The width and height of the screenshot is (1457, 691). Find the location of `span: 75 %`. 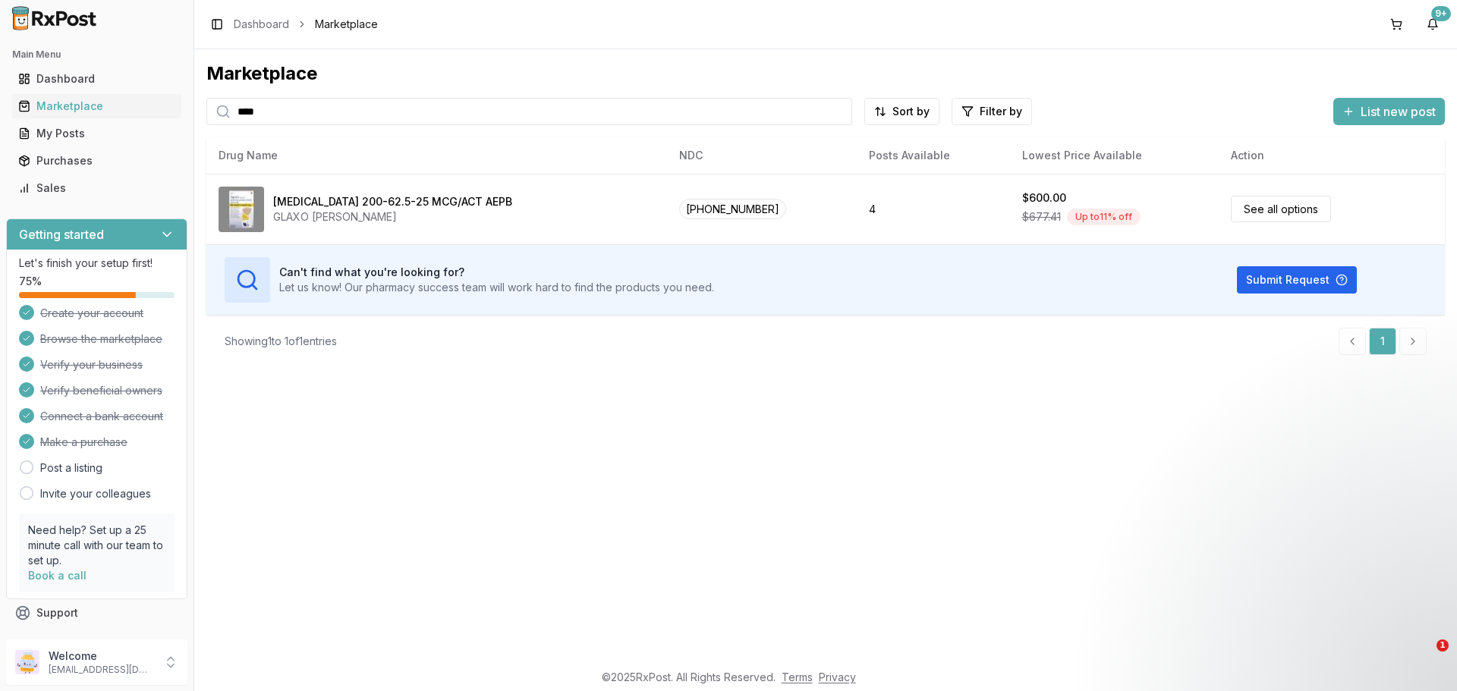

span: 75 % is located at coordinates (30, 281).